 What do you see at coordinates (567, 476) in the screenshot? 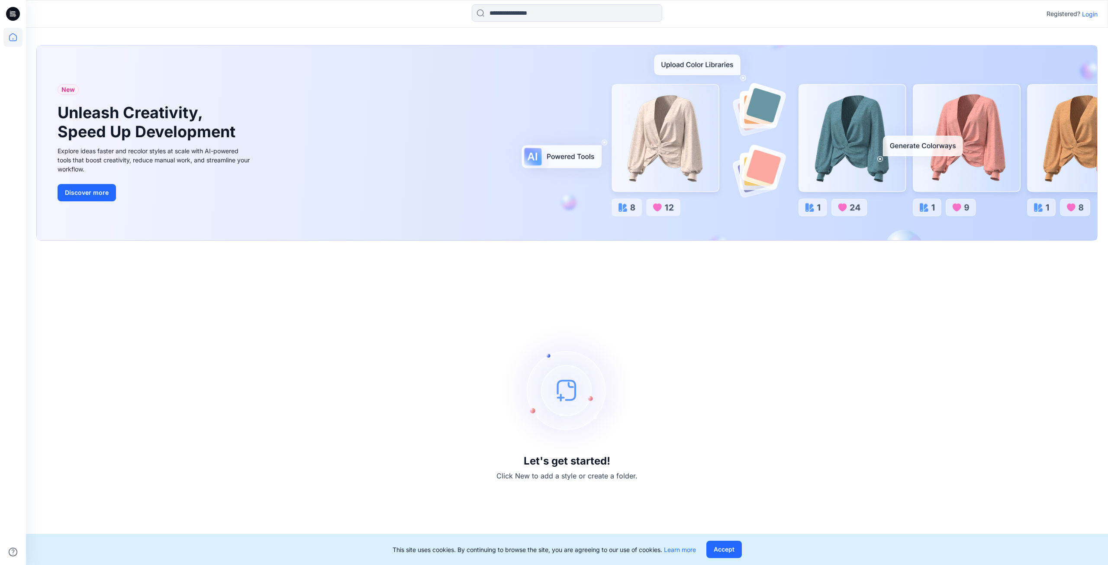
I see `p: Click New to add a style or create a folder.` at bounding box center [567, 476].